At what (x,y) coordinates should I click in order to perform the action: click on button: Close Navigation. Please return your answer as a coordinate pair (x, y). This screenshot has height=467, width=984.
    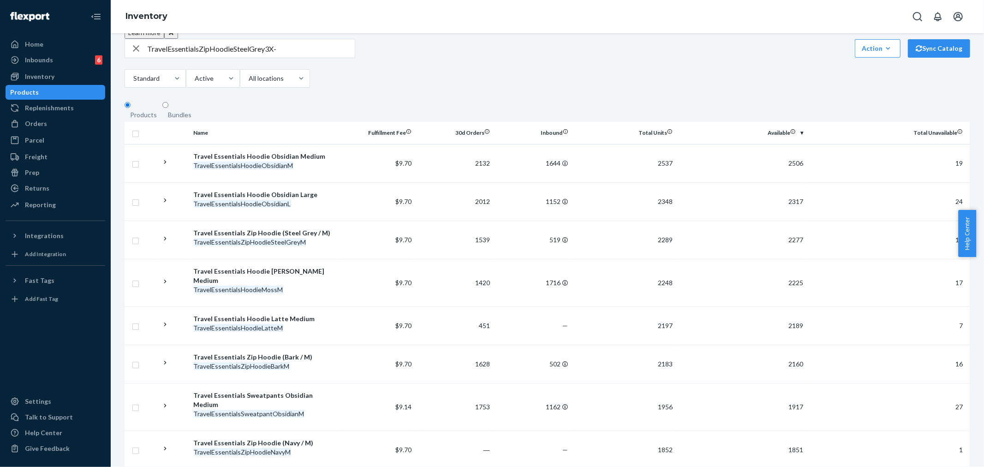
    Looking at the image, I should click on (96, 17).